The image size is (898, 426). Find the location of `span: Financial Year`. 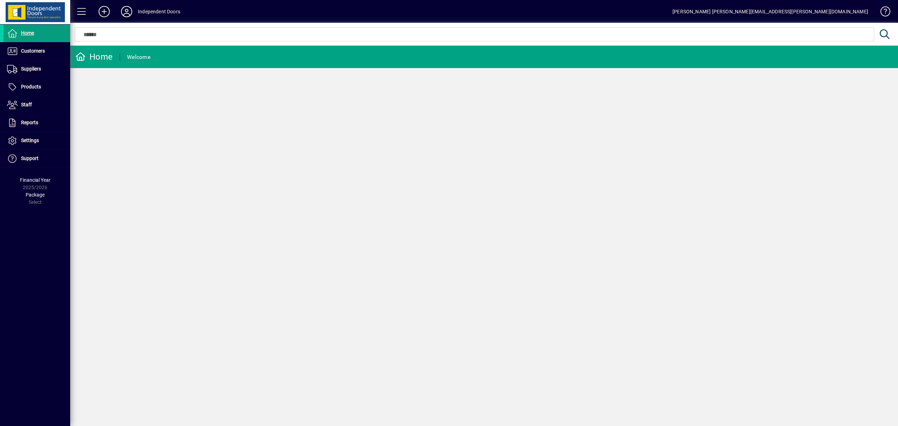

span: Financial Year is located at coordinates (35, 180).